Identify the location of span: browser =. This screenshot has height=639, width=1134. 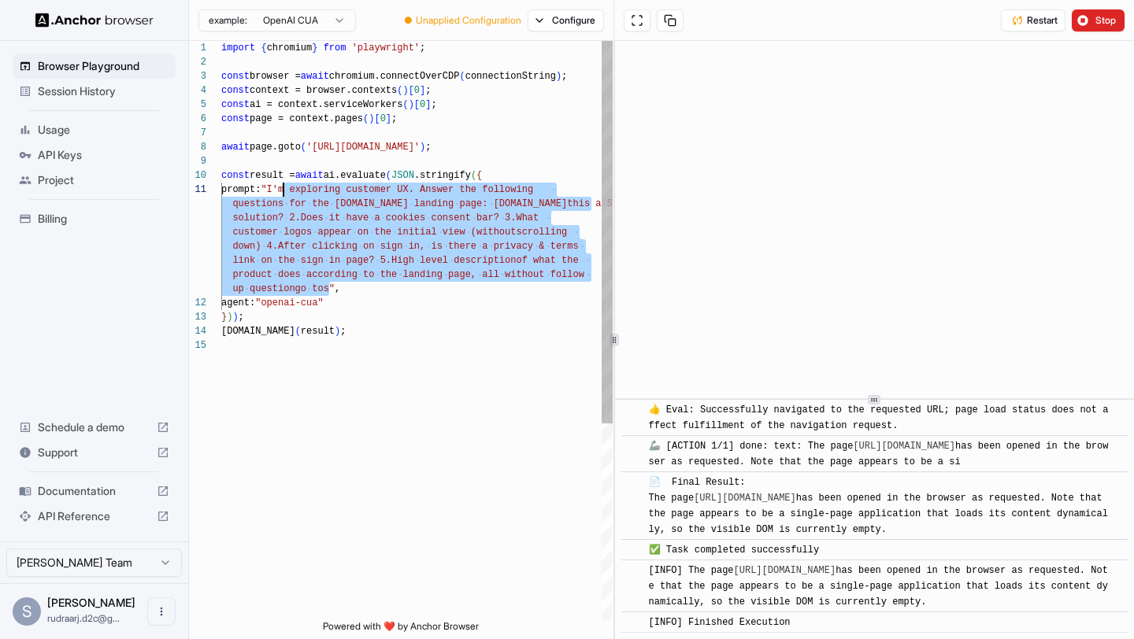
(275, 76).